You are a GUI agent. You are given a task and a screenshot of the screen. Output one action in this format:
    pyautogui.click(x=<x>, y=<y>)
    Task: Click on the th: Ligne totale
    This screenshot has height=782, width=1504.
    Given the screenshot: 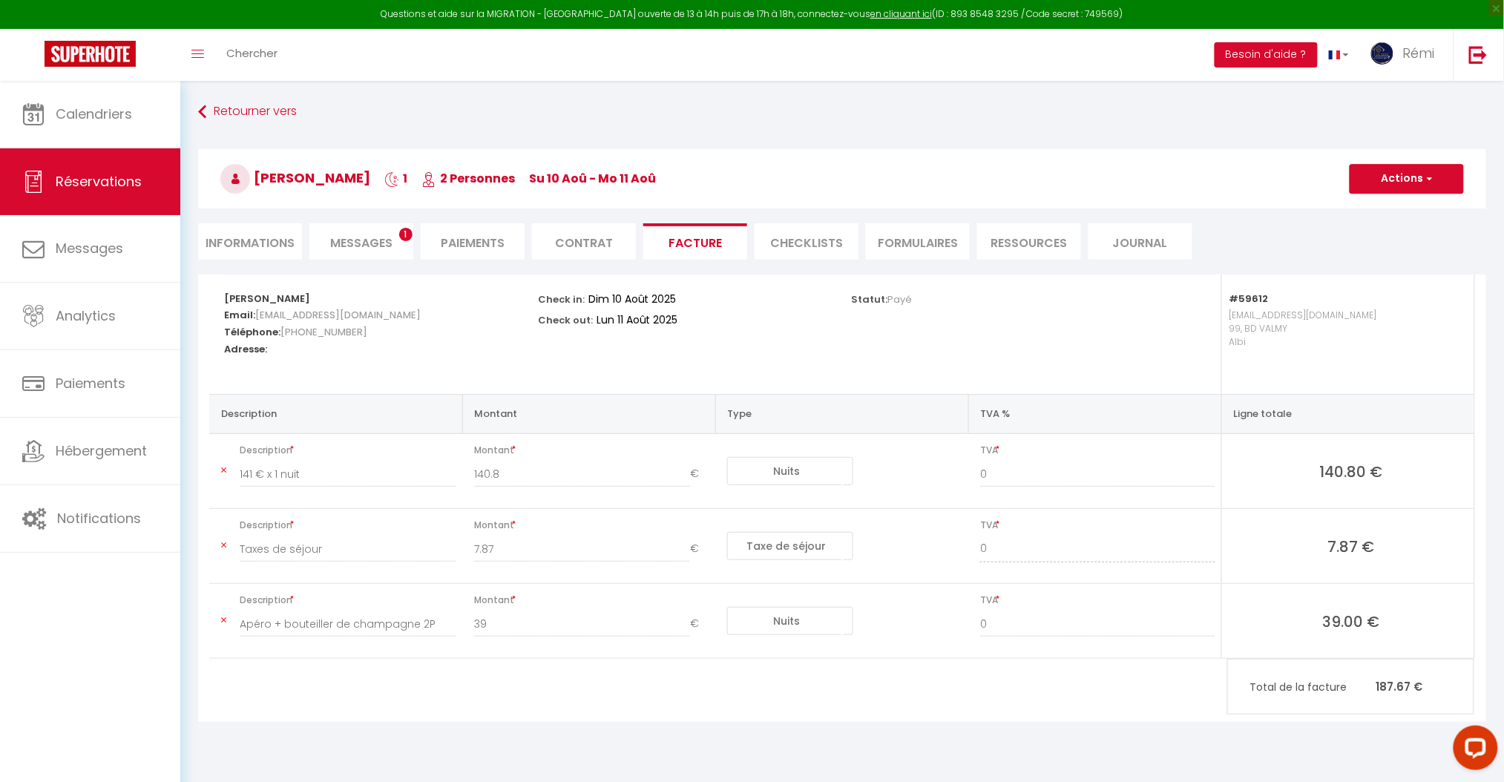 What is the action you would take?
    pyautogui.click(x=1348, y=413)
    